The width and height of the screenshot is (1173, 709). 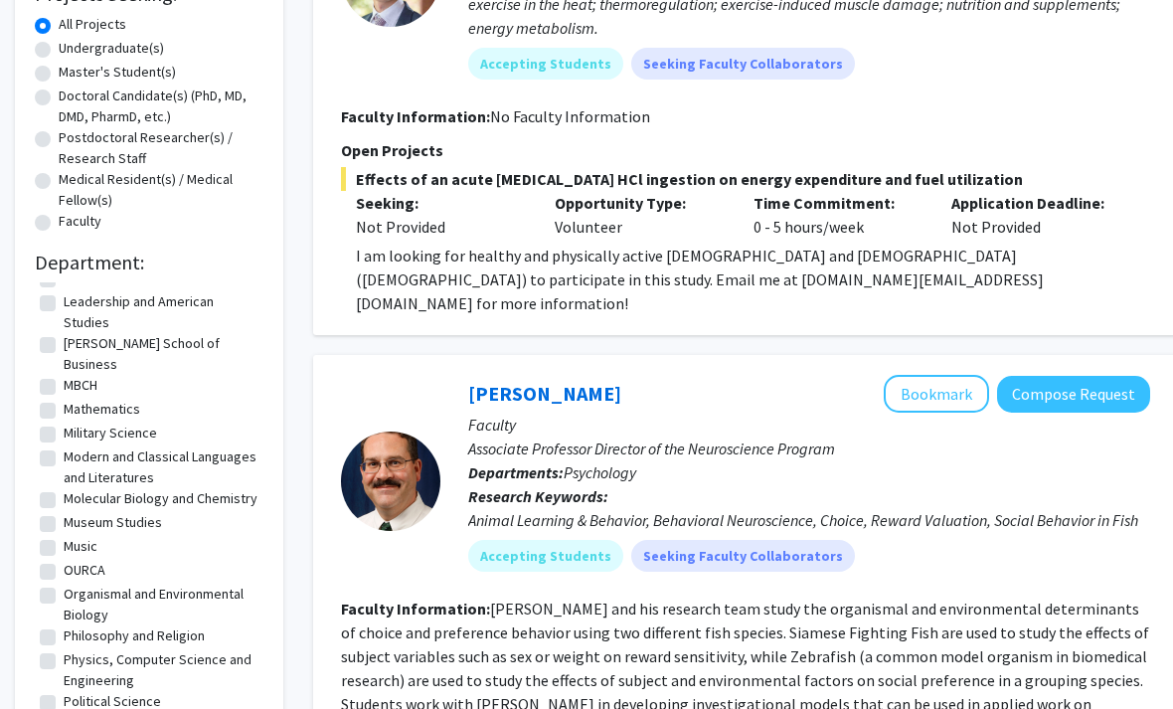 What do you see at coordinates (599, 472) in the screenshot?
I see `span: Psychology` at bounding box center [599, 472].